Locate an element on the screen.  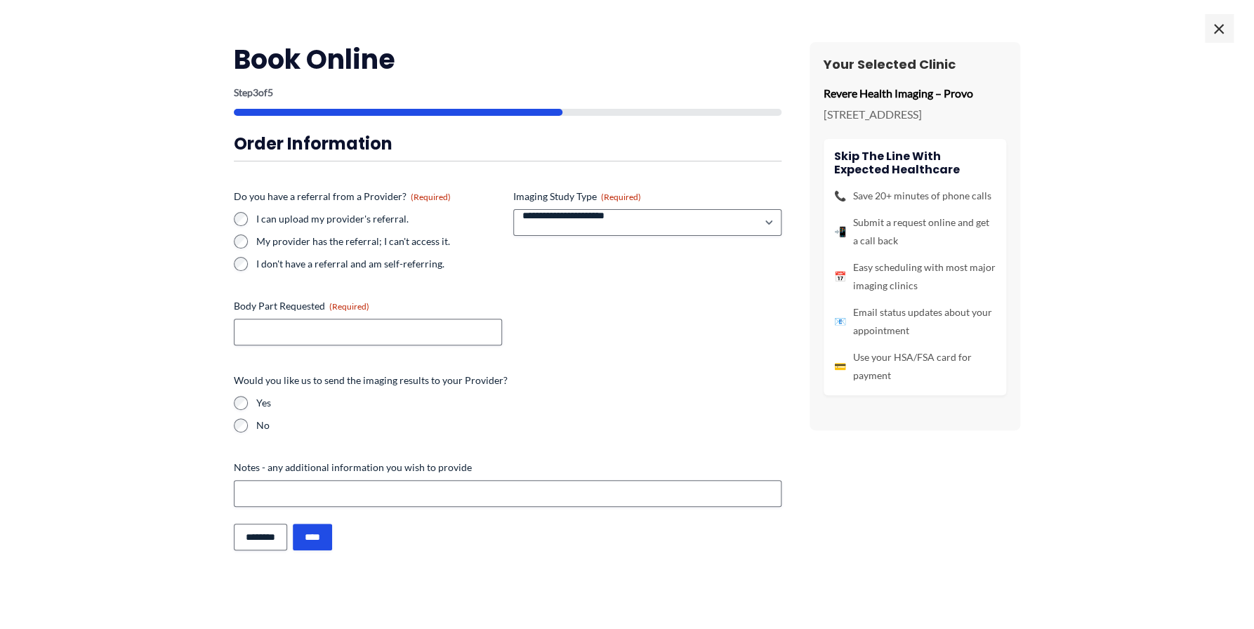
legend: Do you have a referral from a Provider? is located at coordinates (342, 197).